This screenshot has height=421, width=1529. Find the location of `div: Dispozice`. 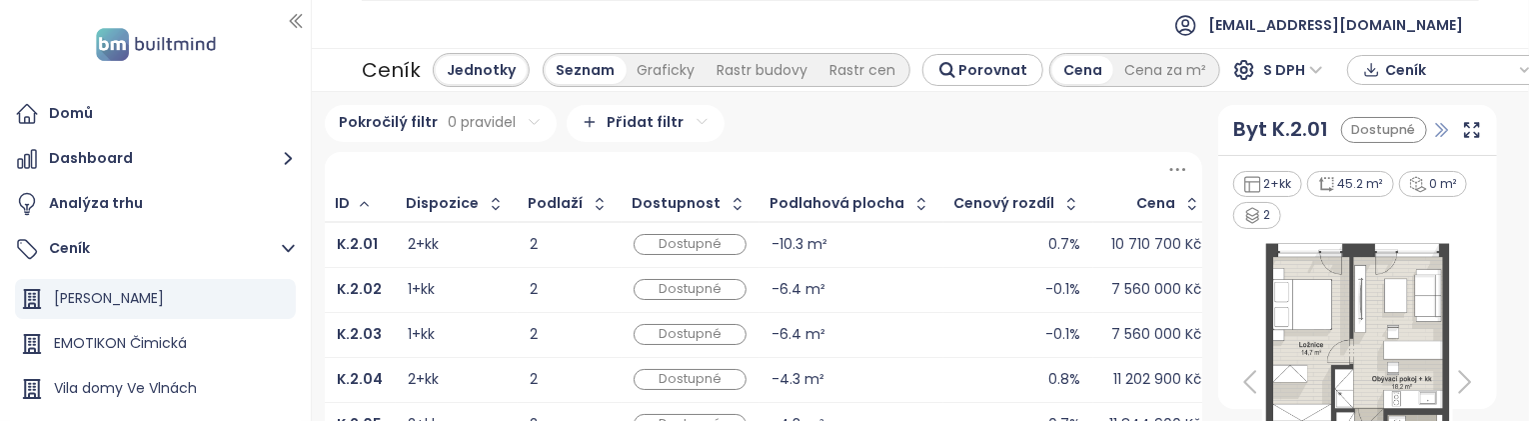

div: Dispozice is located at coordinates (443, 203).